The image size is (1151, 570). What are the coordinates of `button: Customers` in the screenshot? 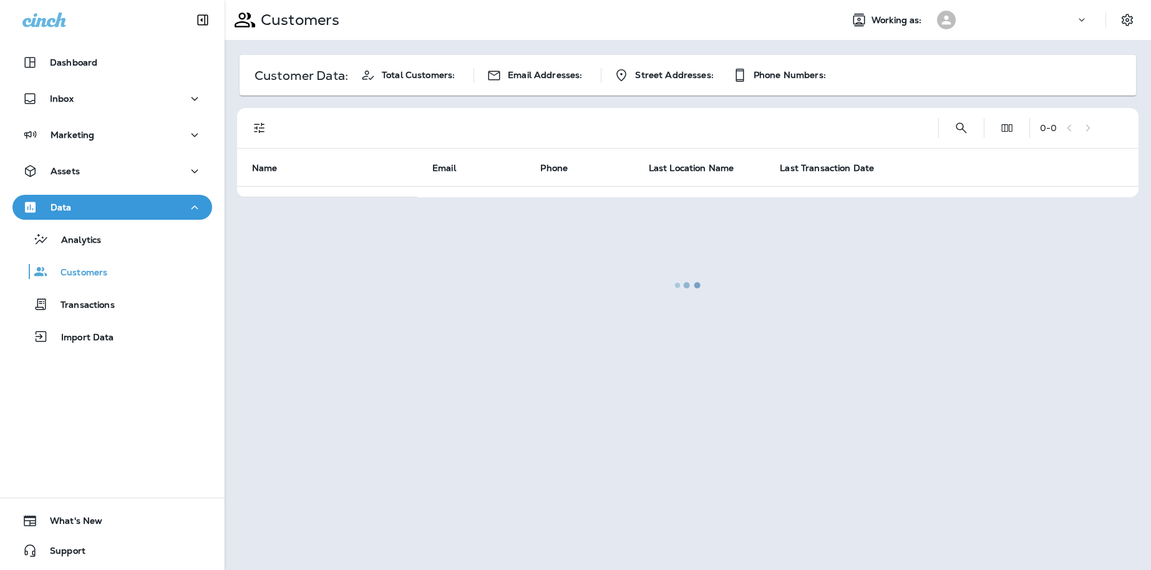 It's located at (112, 271).